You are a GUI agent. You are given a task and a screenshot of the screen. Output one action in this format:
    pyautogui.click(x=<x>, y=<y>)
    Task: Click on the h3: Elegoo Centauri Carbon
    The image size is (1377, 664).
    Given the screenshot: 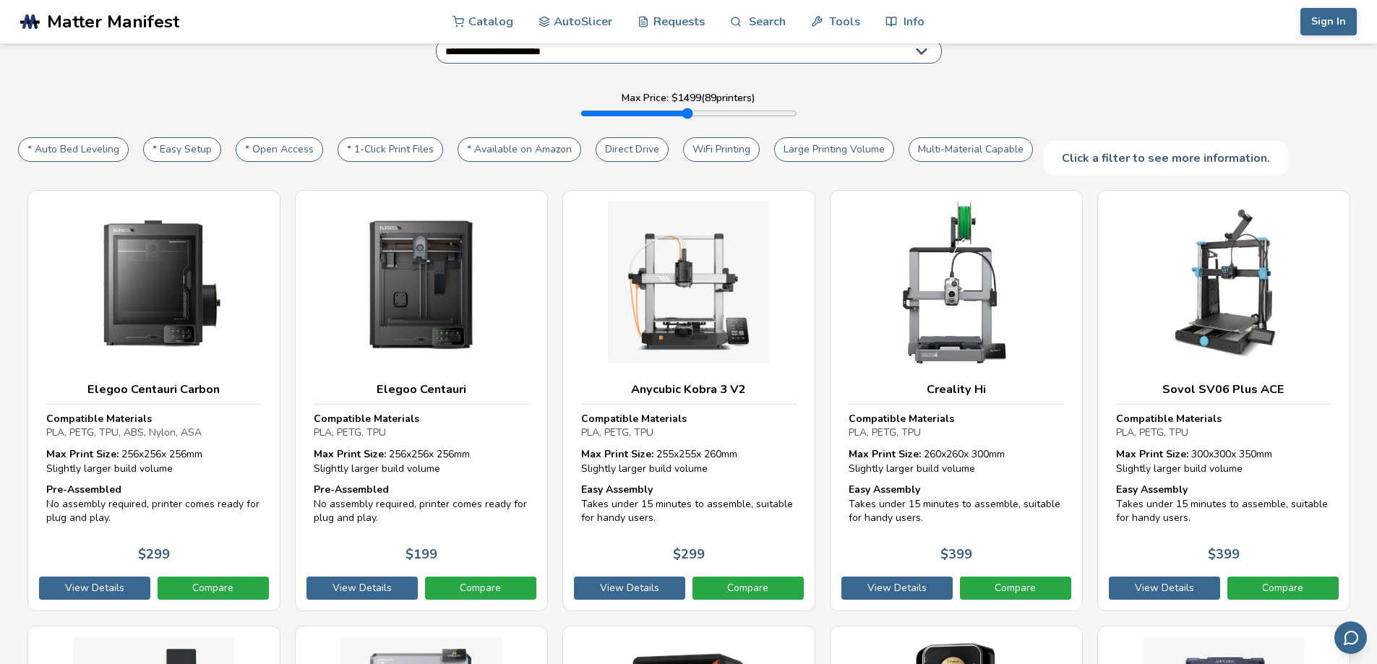 What is the action you would take?
    pyautogui.click(x=154, y=390)
    